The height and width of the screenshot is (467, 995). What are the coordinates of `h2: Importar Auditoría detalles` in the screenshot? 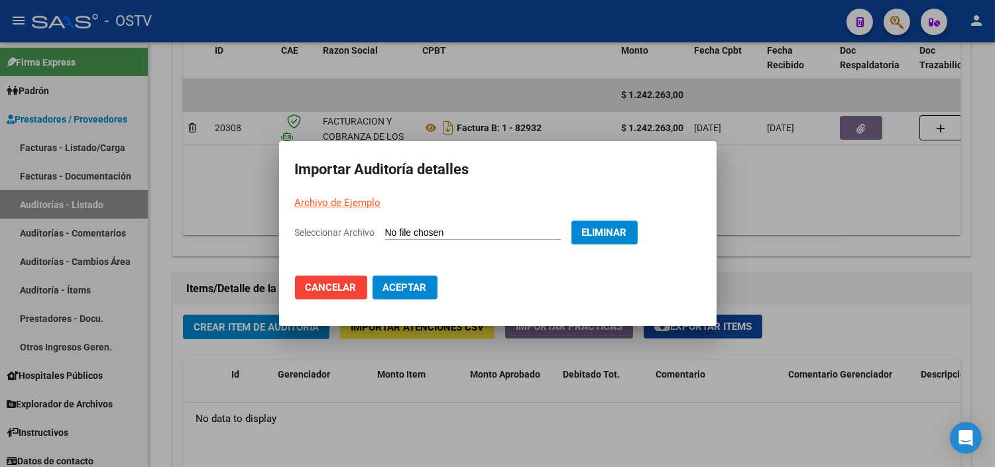 It's located at (498, 170).